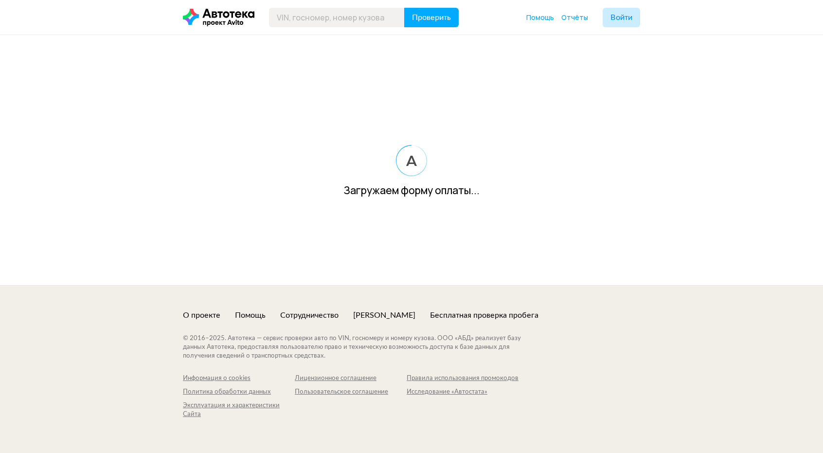 This screenshot has width=823, height=453. What do you see at coordinates (574, 17) in the screenshot?
I see `span: Отчёты` at bounding box center [574, 17].